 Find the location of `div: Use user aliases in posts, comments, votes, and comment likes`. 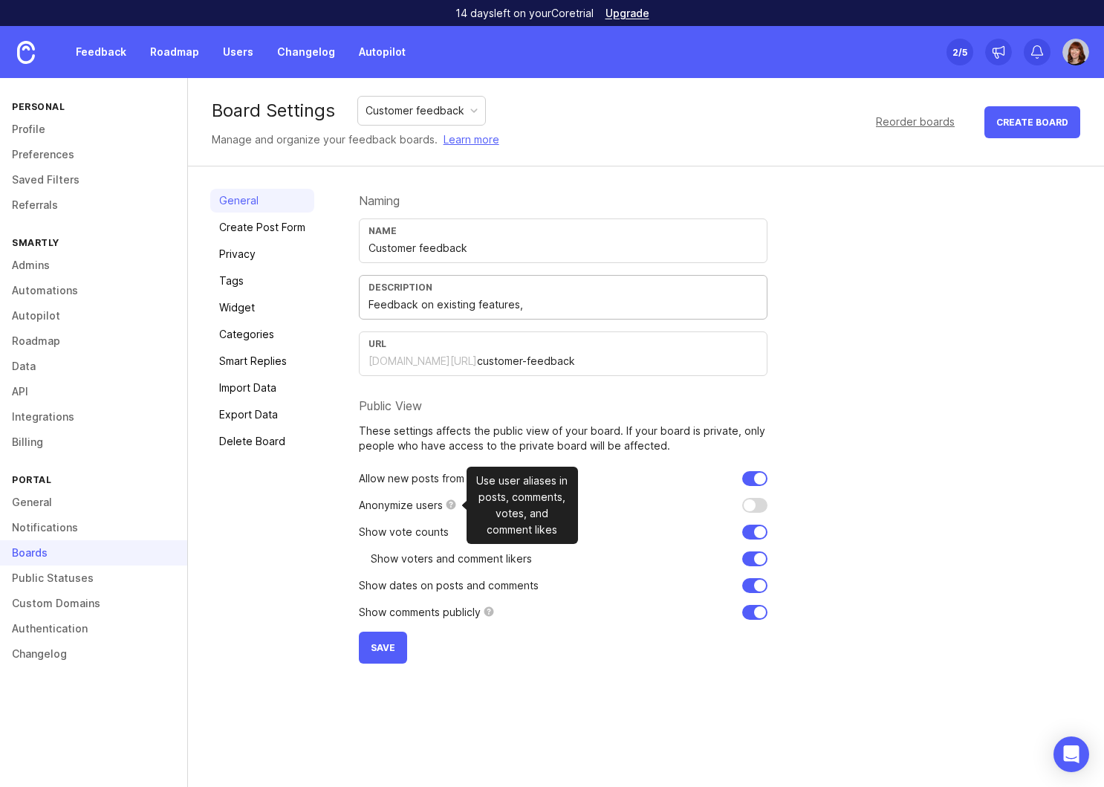

div: Use user aliases in posts, comments, votes, and comment likes is located at coordinates (522, 505).